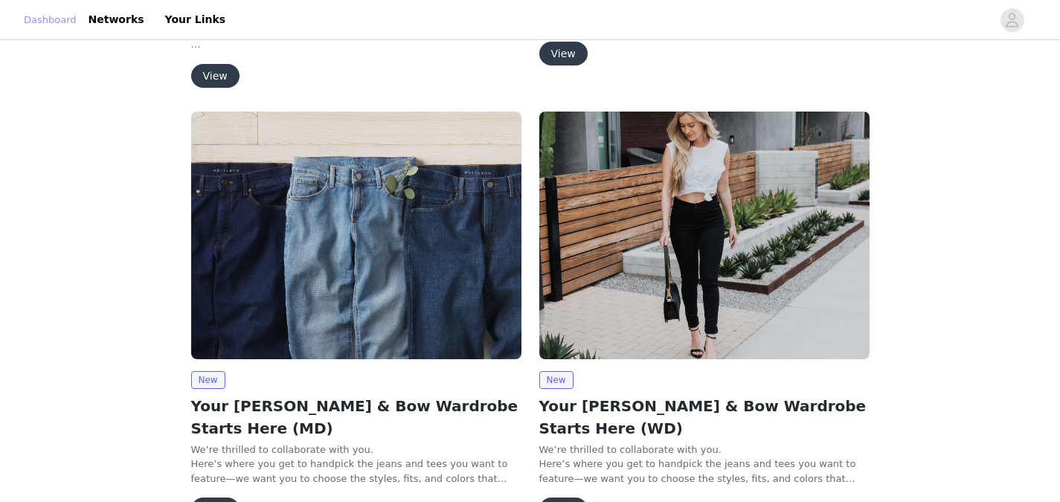  Describe the element at coordinates (116, 19) in the screenshot. I see `a: Networks` at that location.